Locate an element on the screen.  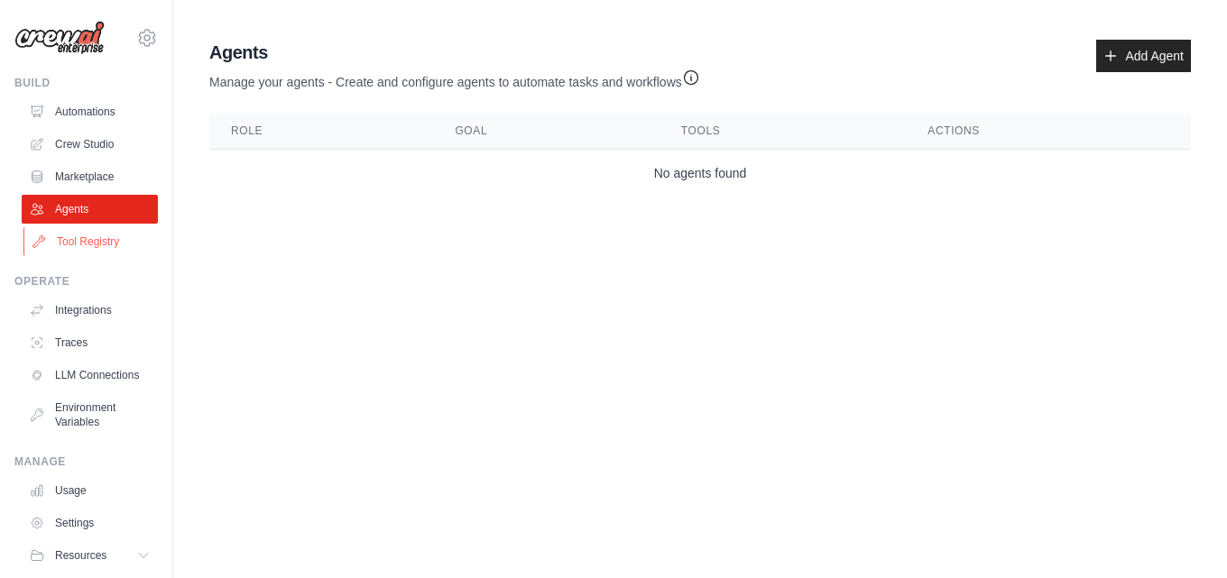
th: Role is located at coordinates (321, 131).